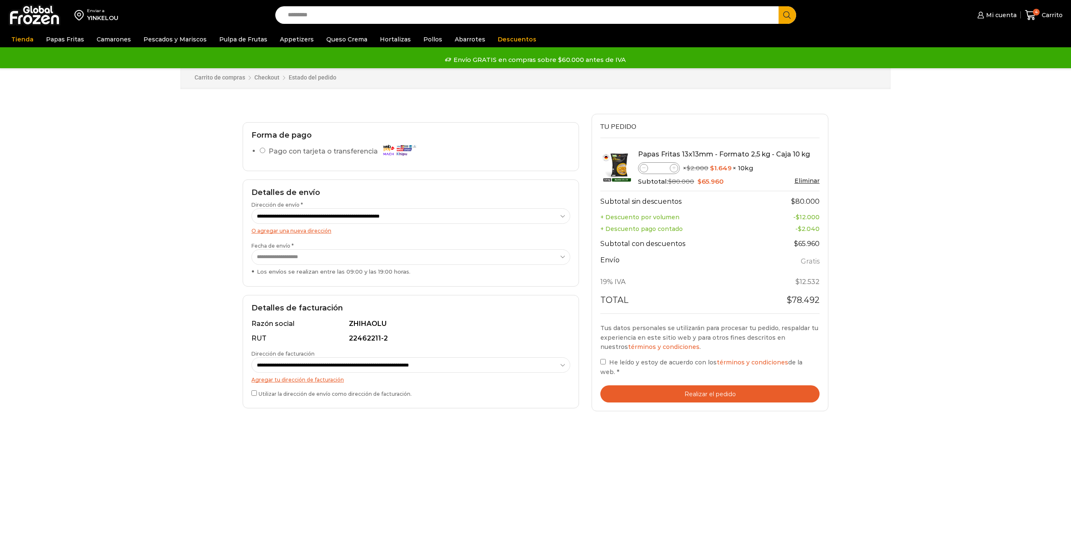  Describe the element at coordinates (457, 324) in the screenshot. I see `div: ZHIHAOLU` at that location.